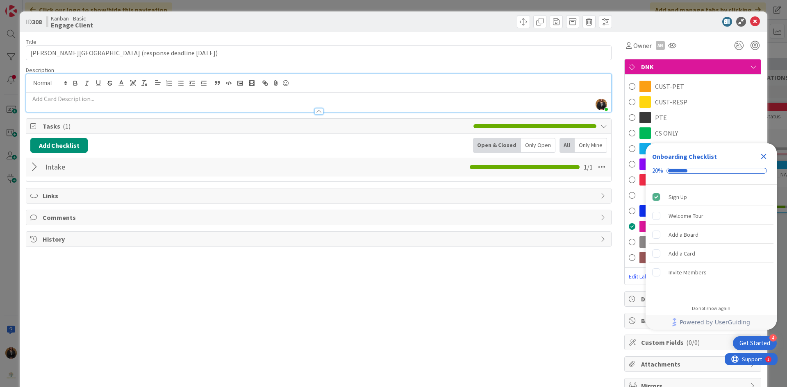  What do you see at coordinates (66, 126) in the screenshot?
I see `span: ( 1 )` at bounding box center [66, 126].